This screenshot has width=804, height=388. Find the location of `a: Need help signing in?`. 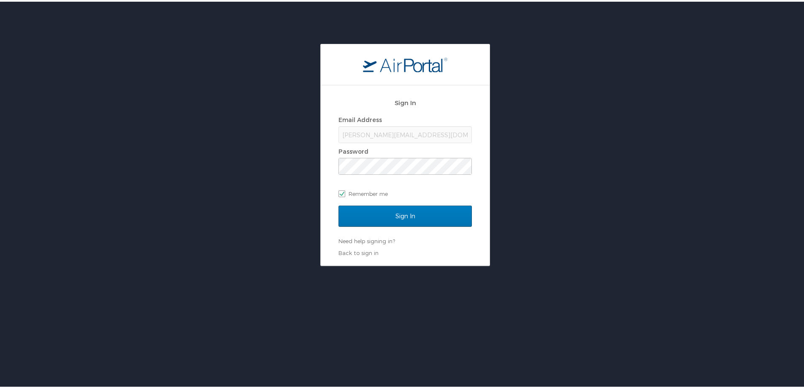

a: Need help signing in? is located at coordinates (367, 239).